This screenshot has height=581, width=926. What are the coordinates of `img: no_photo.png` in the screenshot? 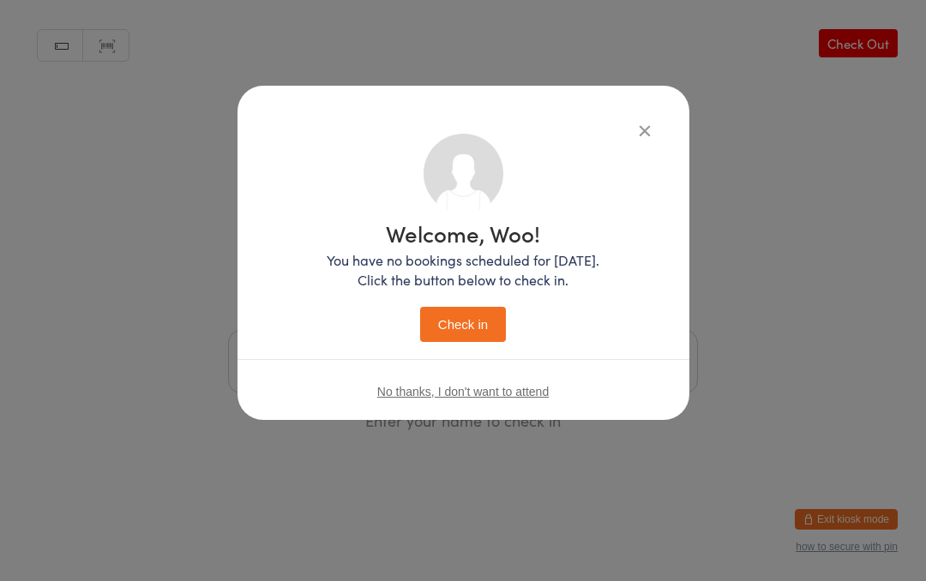 It's located at (463, 173).